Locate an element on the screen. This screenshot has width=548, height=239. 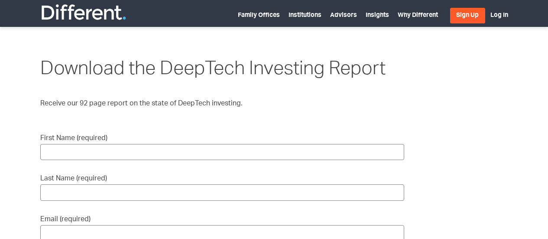
label: First Name (required) is located at coordinates (222, 146).